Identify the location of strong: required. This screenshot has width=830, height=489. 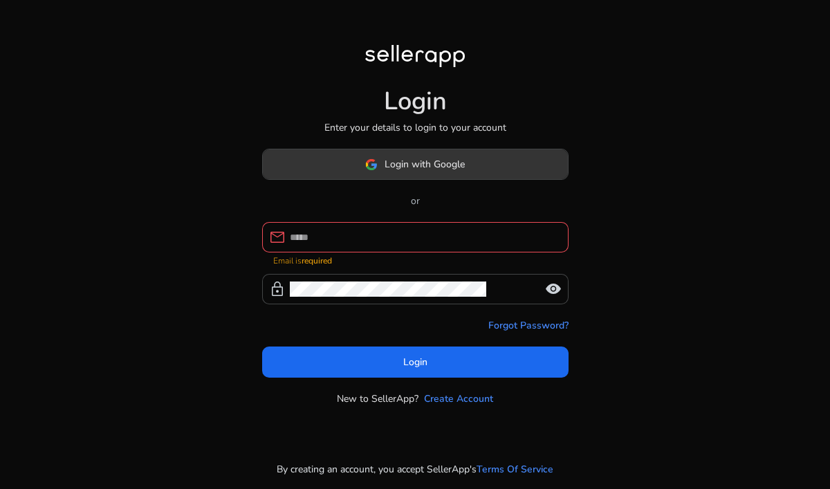
(317, 261).